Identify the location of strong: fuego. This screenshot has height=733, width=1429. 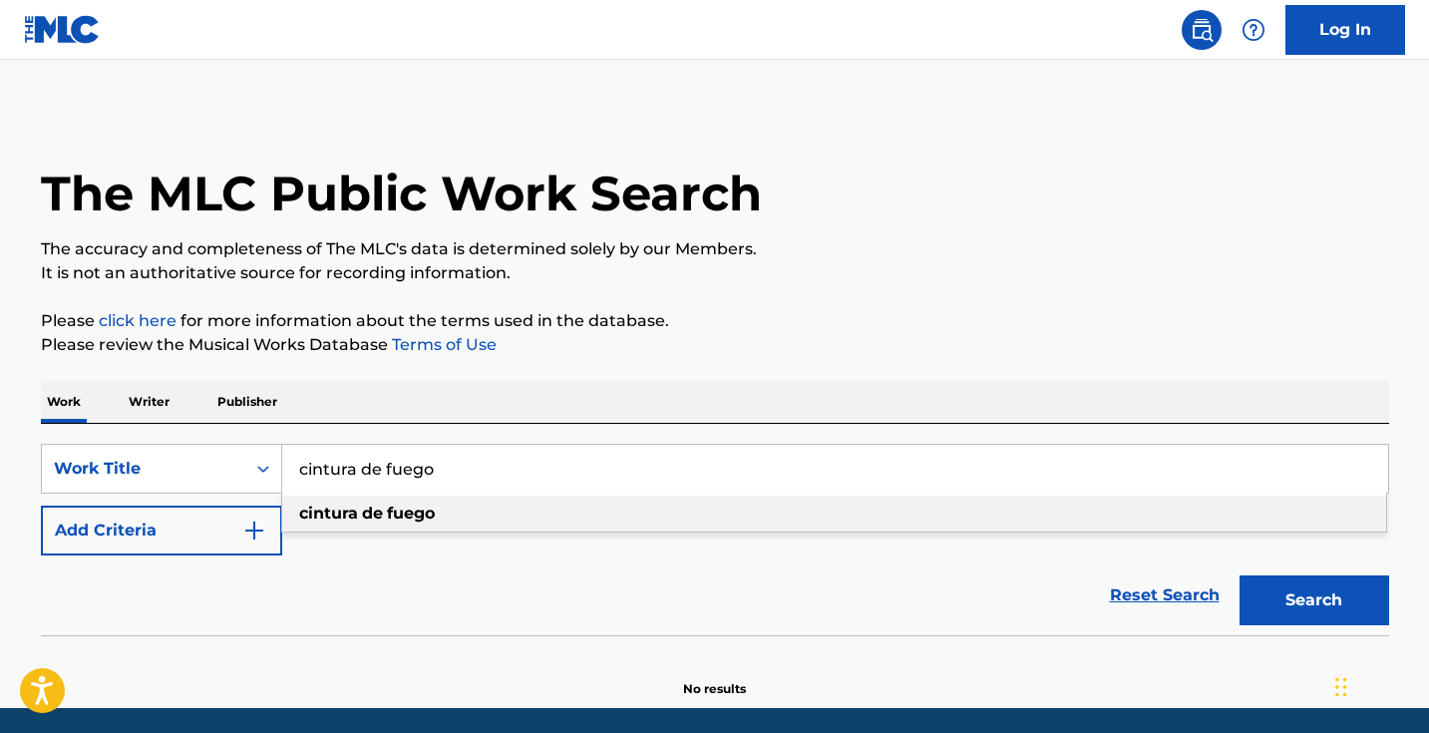
(411, 512).